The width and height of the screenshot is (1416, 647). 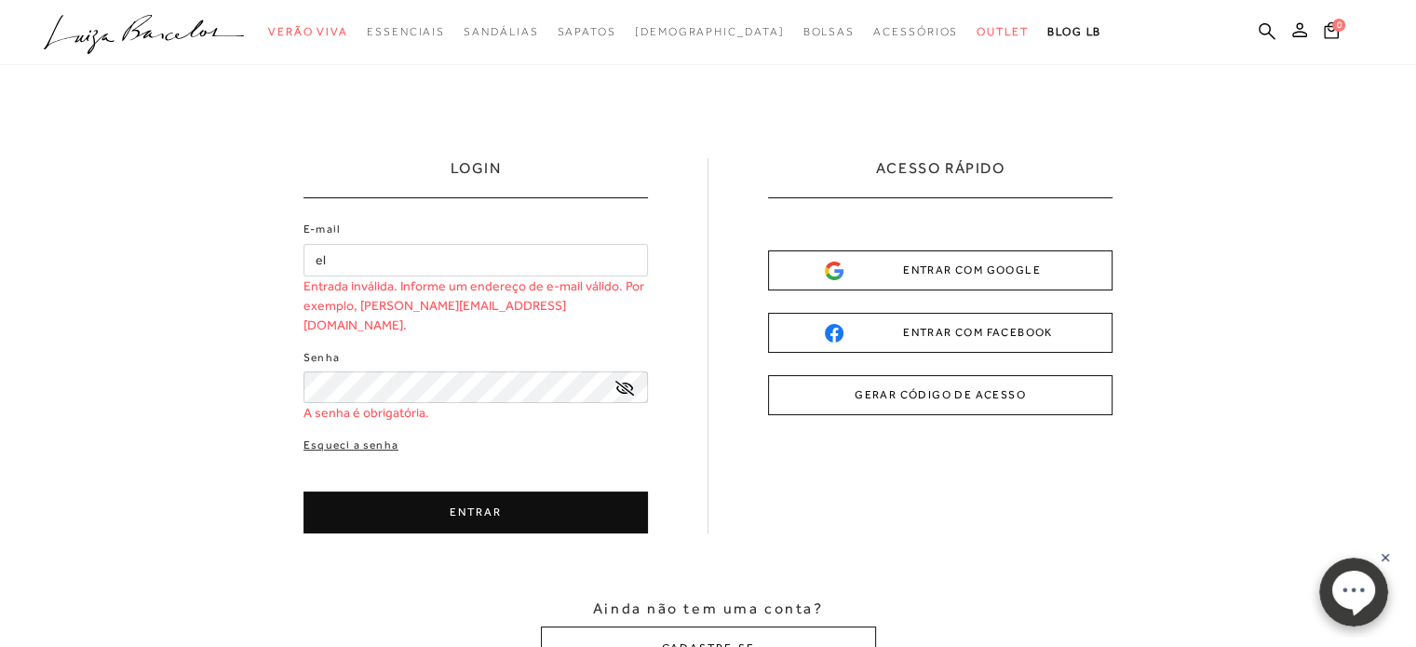 I want to click on div: ENTRAR COM GOOGLE, so click(x=940, y=270).